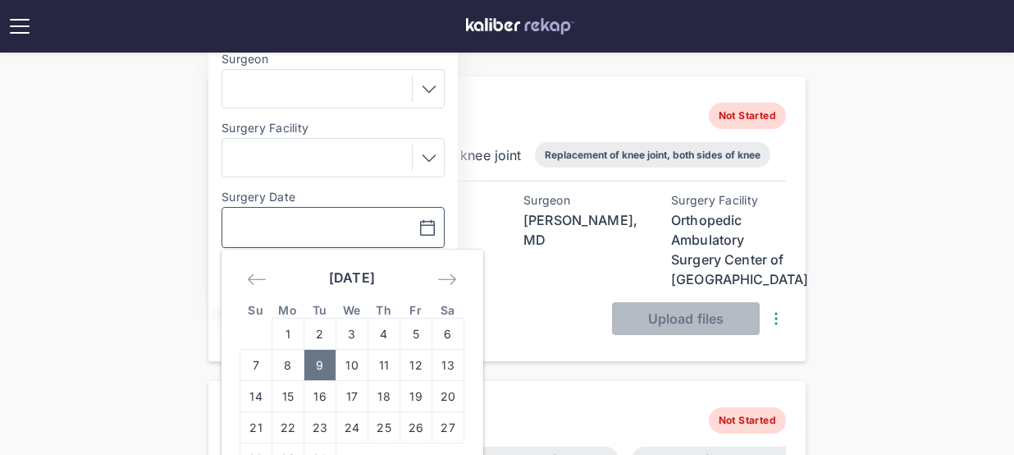  What do you see at coordinates (320, 396) in the screenshot?
I see `td: Tuesday, September 16, 2025` at bounding box center [320, 396].